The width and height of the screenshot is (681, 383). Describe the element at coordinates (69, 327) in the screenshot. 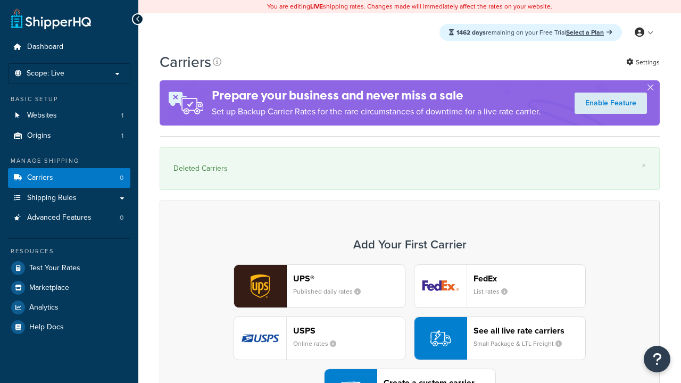

I see `li: Help Docs` at that location.